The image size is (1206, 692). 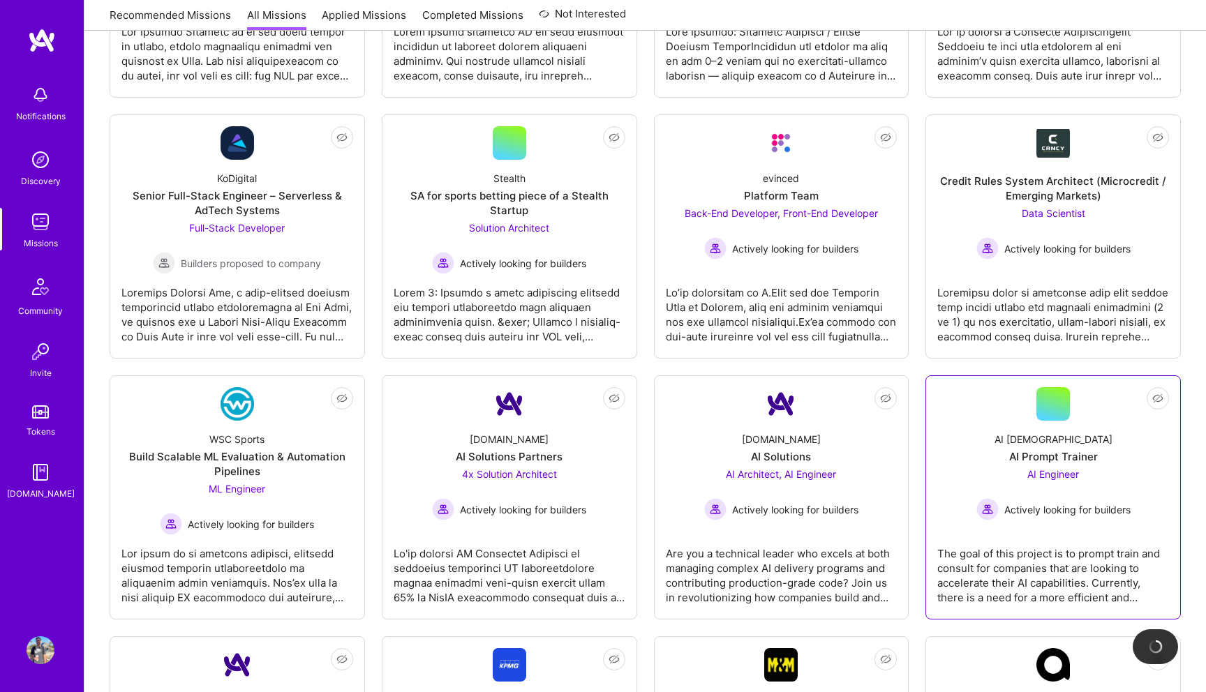 I want to click on span: Builders proposed to company, so click(x=250, y=263).